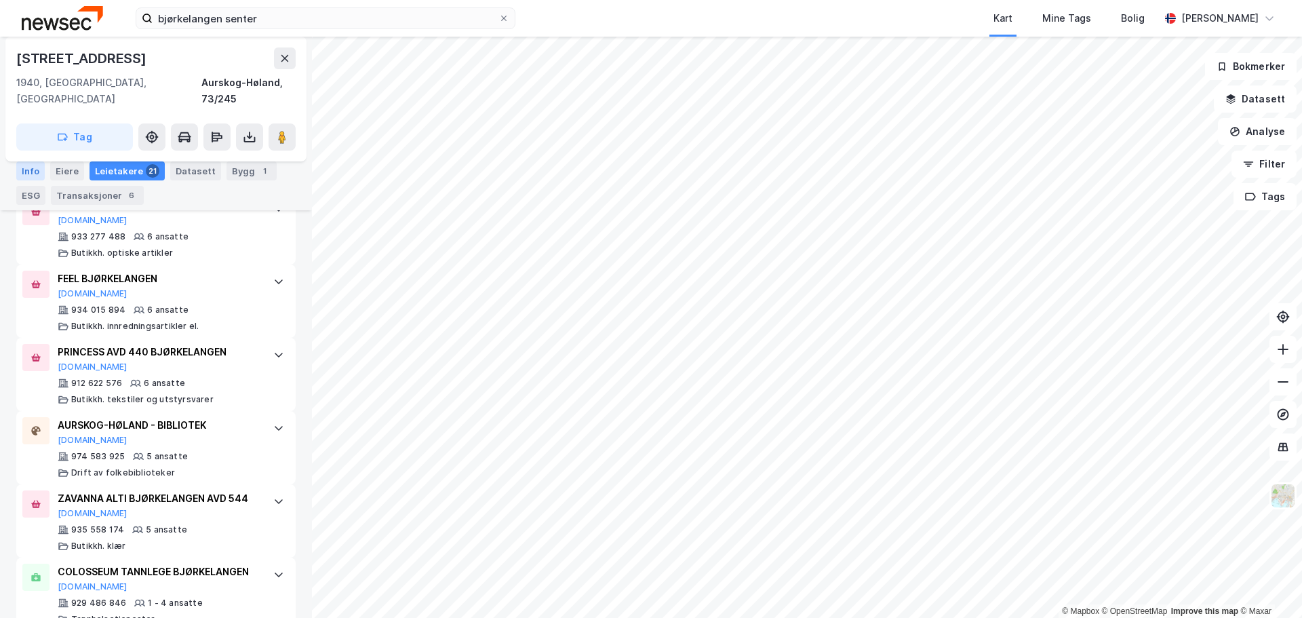 The height and width of the screenshot is (618, 1302). I want to click on button: Bokmerker, so click(1250, 66).